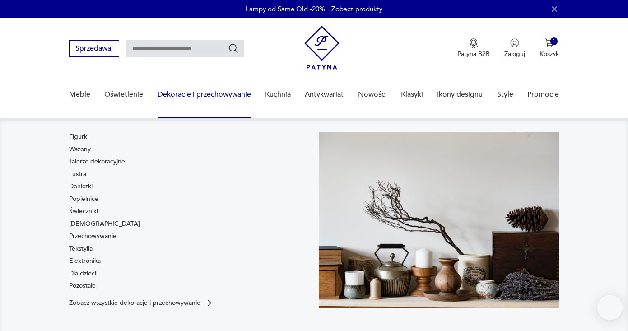 The height and width of the screenshot is (331, 628). What do you see at coordinates (514, 54) in the screenshot?
I see `p: Zaloguj` at bounding box center [514, 54].